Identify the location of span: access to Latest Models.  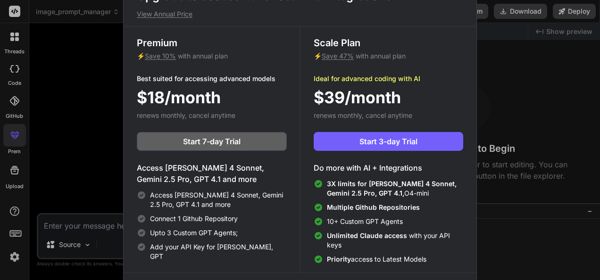
(376, 259).